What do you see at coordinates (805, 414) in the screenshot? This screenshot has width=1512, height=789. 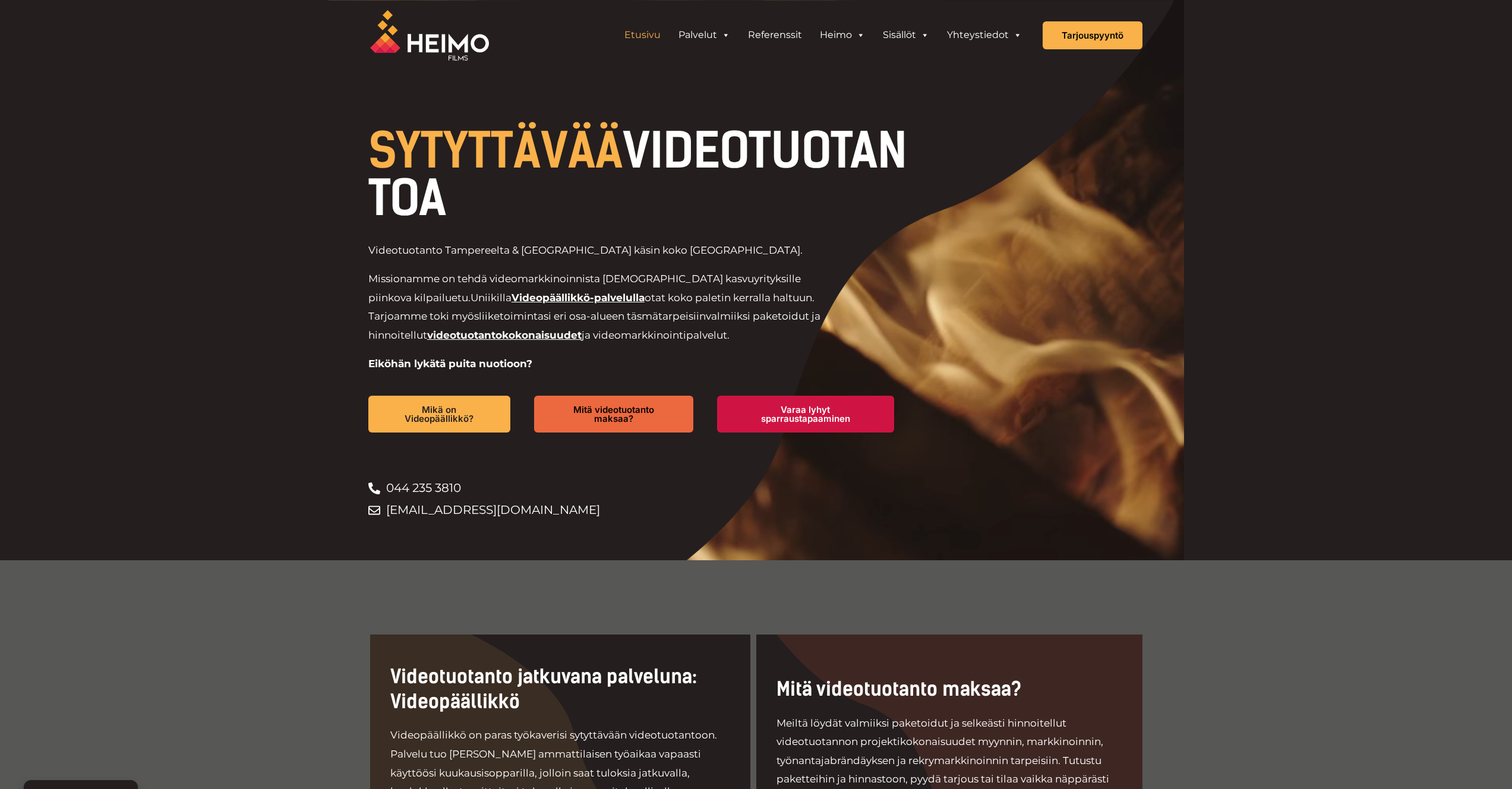 I see `a: Varaa lyhyt sparraustapaaminen` at bounding box center [805, 414].